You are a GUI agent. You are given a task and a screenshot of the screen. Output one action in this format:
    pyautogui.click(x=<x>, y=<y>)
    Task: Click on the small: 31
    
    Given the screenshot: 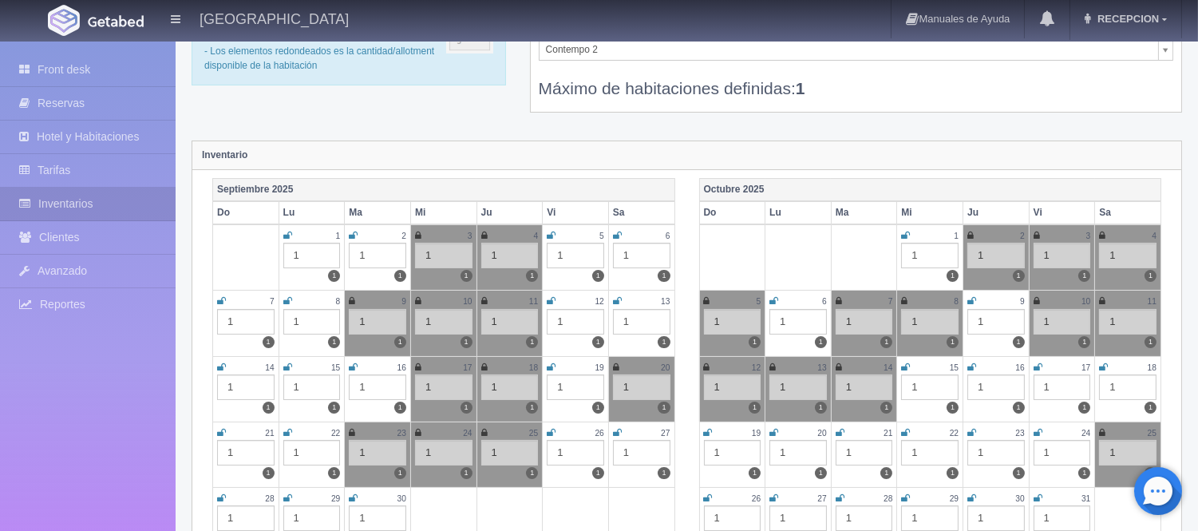 What is the action you would take?
    pyautogui.click(x=1086, y=498)
    